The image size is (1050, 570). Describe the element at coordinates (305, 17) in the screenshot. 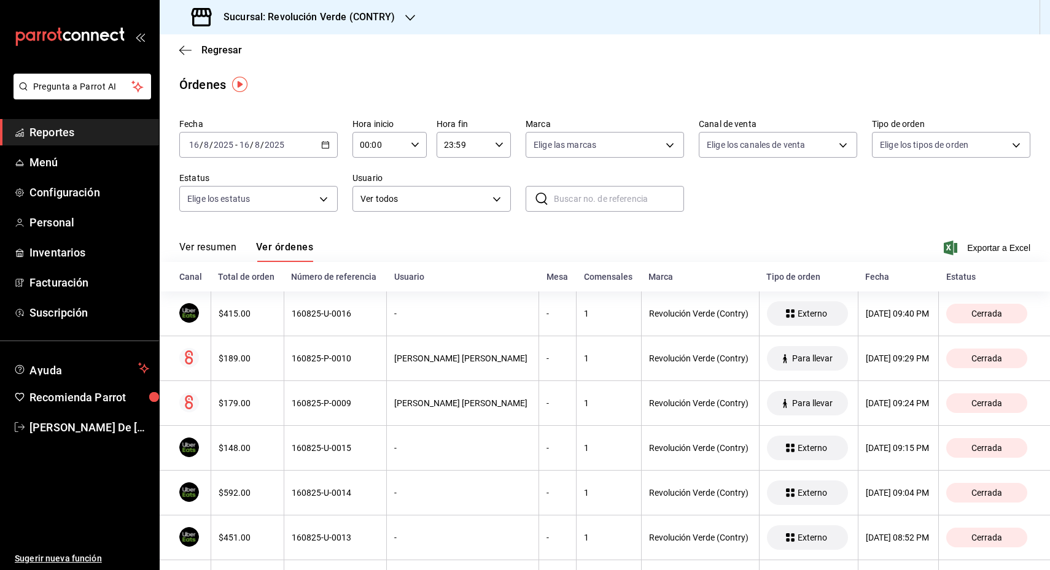

I see `h3: Sucursal: Revolución Verde (CONTRY)` at that location.